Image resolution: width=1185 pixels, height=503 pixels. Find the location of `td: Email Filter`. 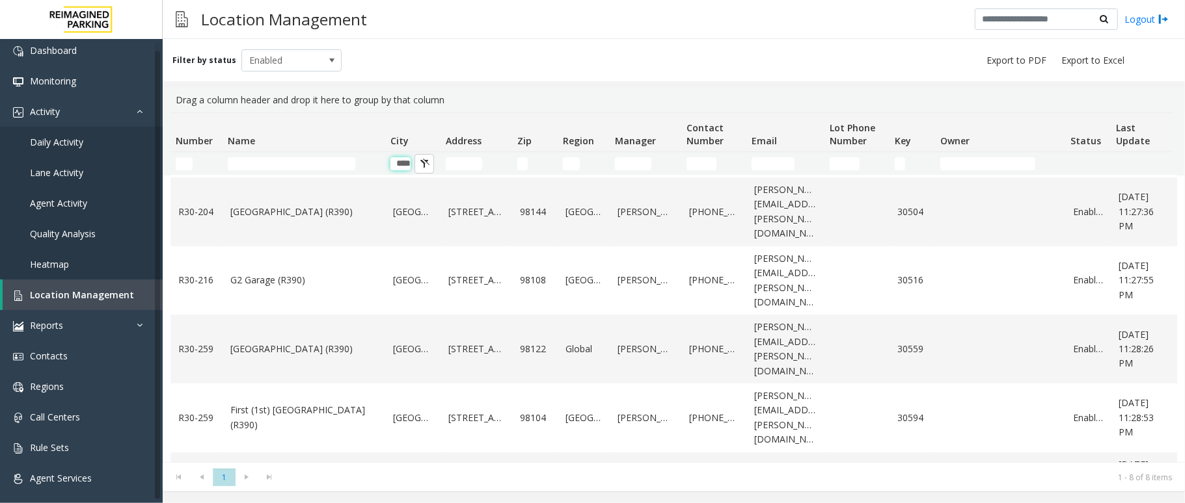

td: Email Filter is located at coordinates (785, 164).